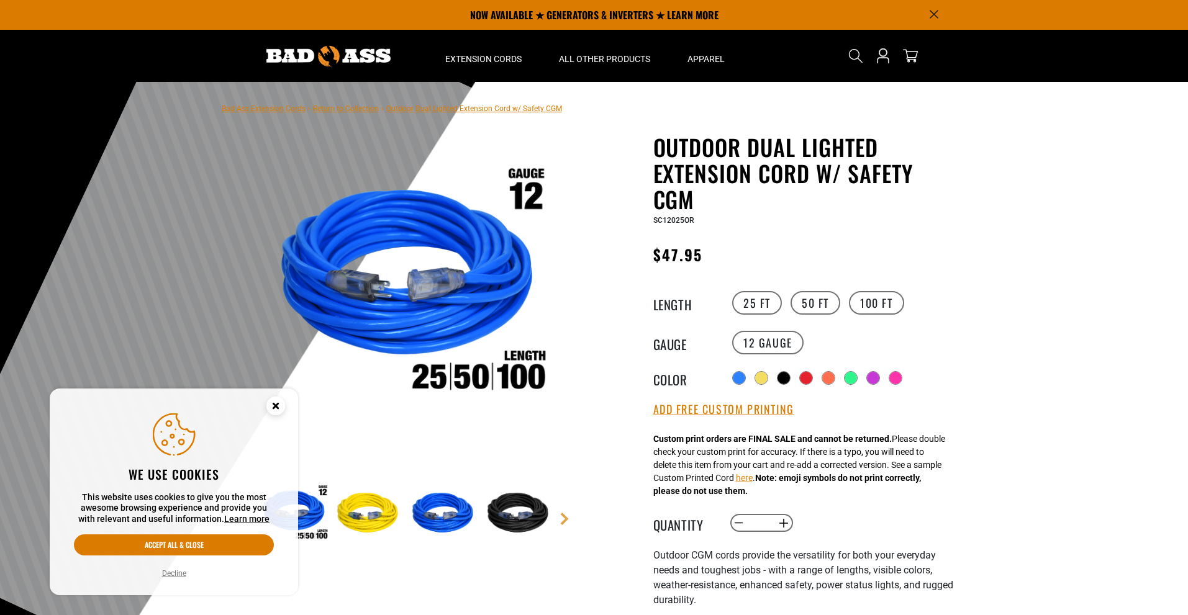 The width and height of the screenshot is (1188, 615). Describe the element at coordinates (565, 519) in the screenshot. I see `a: Next` at that location.